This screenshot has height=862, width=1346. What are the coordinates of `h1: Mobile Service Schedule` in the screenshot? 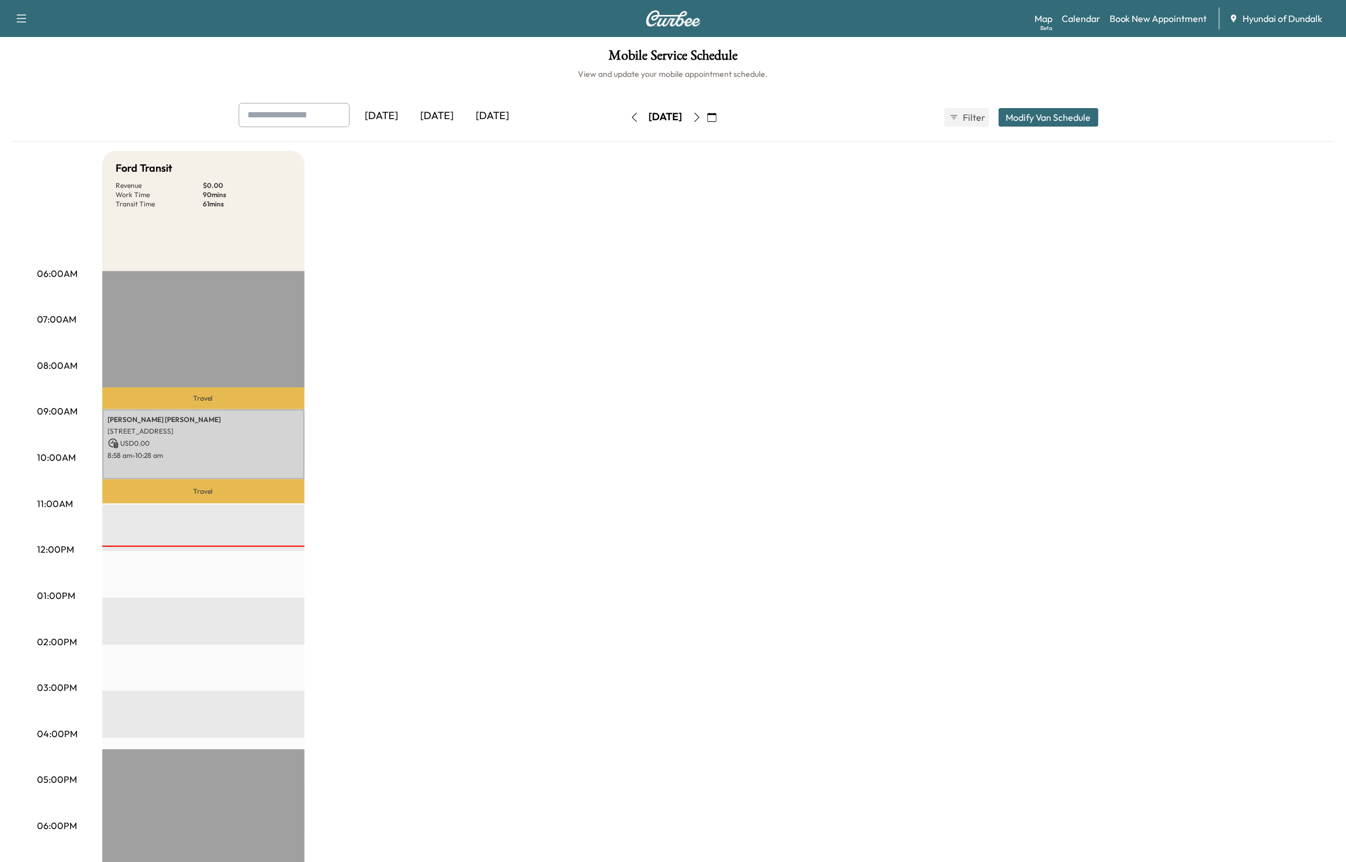 It's located at (673, 58).